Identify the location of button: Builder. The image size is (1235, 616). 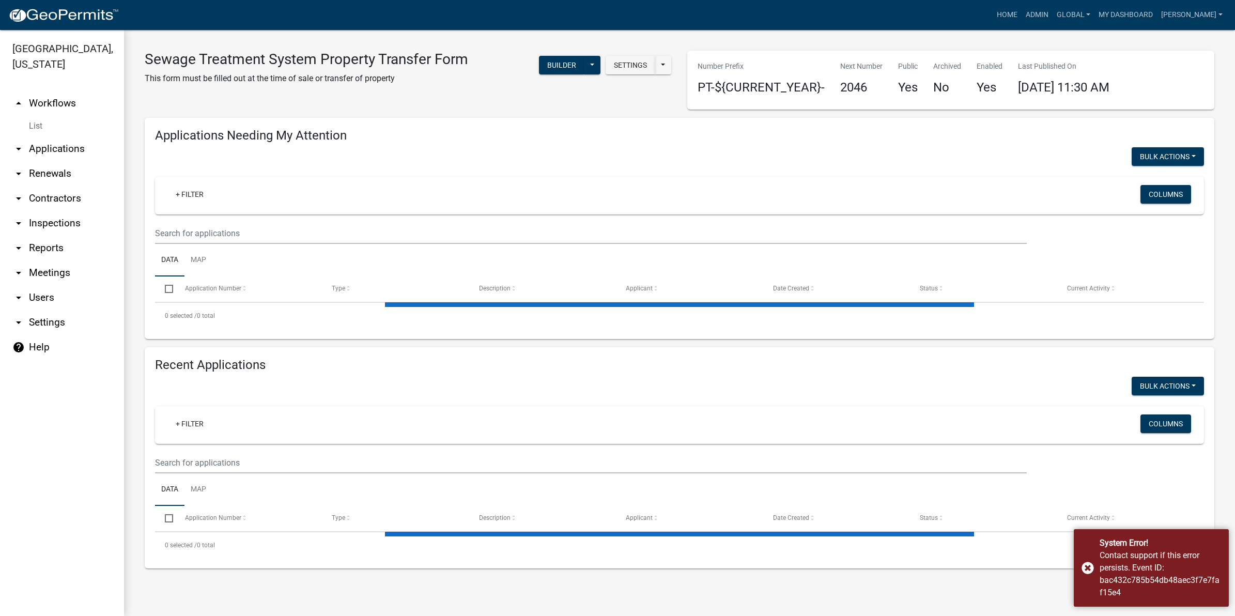
(562, 65).